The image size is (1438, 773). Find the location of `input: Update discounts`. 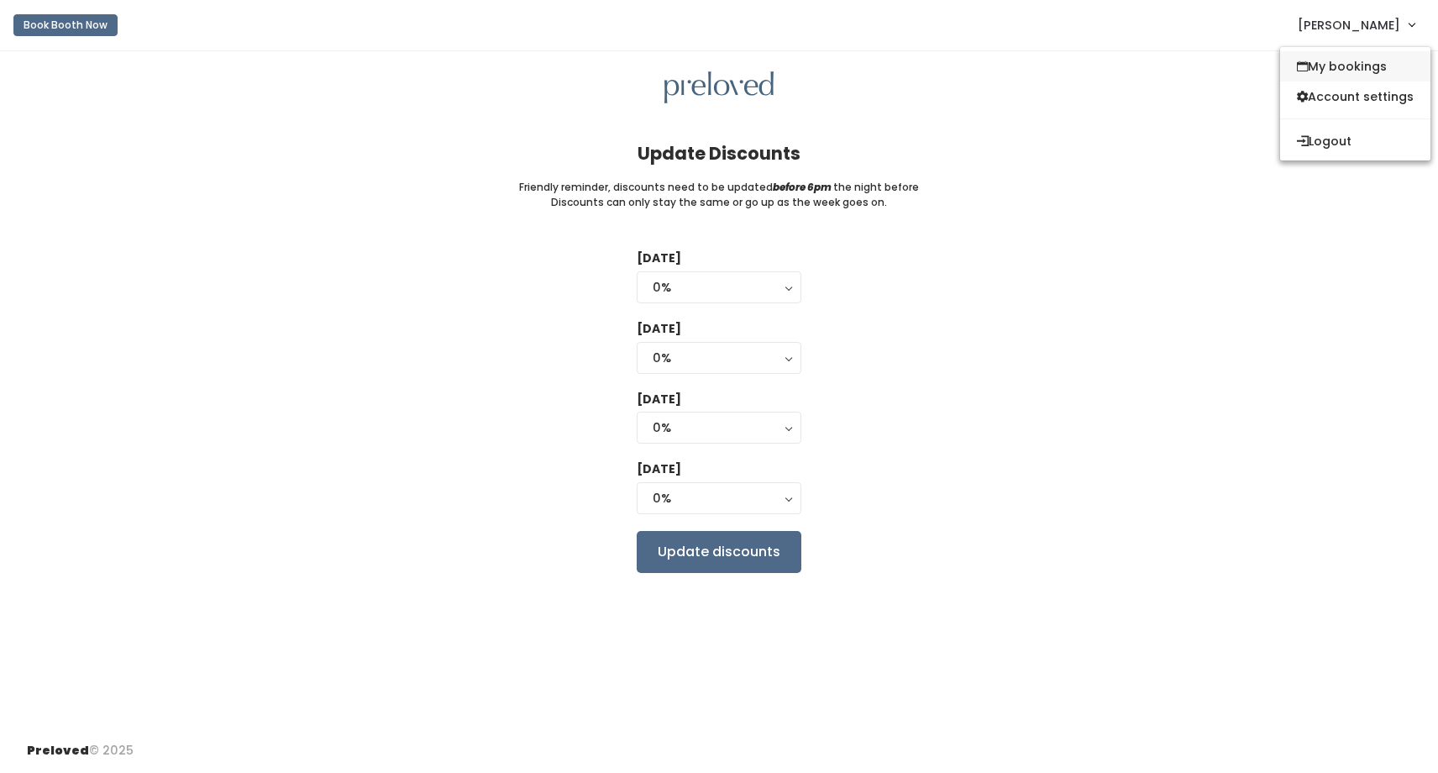

input: Update discounts is located at coordinates (719, 552).